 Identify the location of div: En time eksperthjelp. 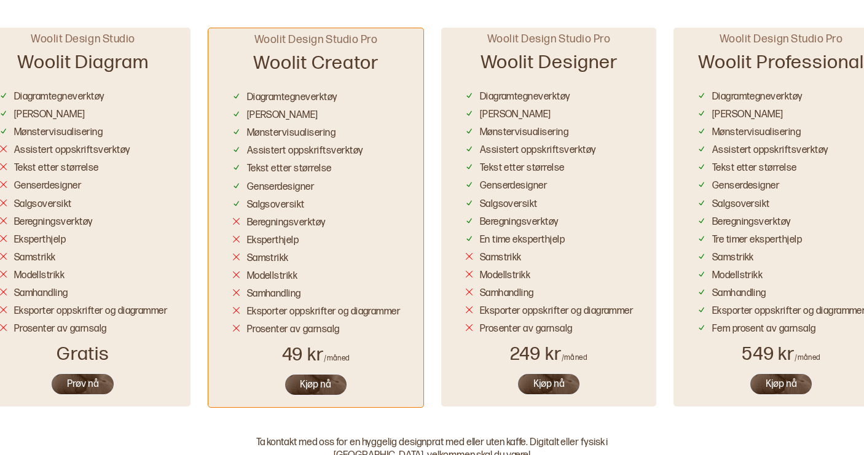
(522, 240).